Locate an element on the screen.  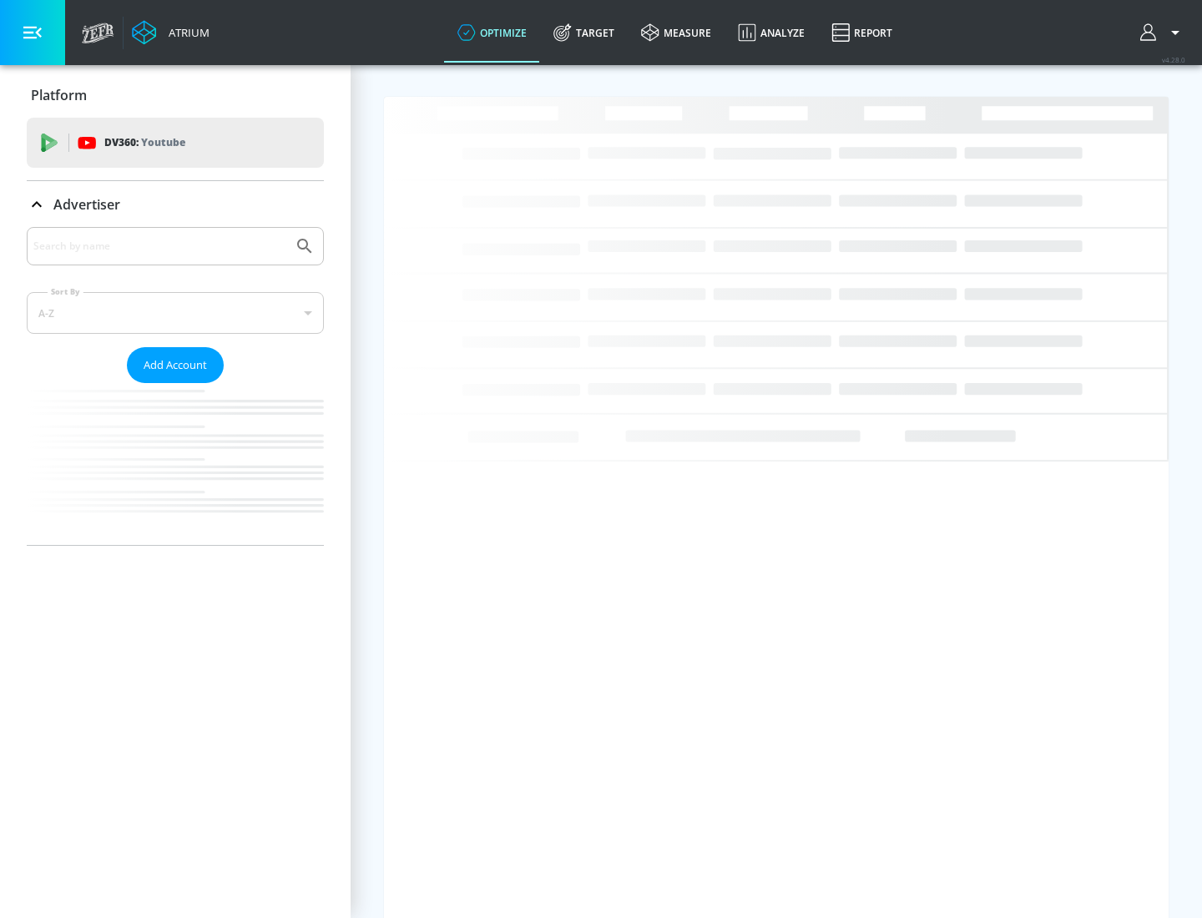
p: Advertiser is located at coordinates (87, 205).